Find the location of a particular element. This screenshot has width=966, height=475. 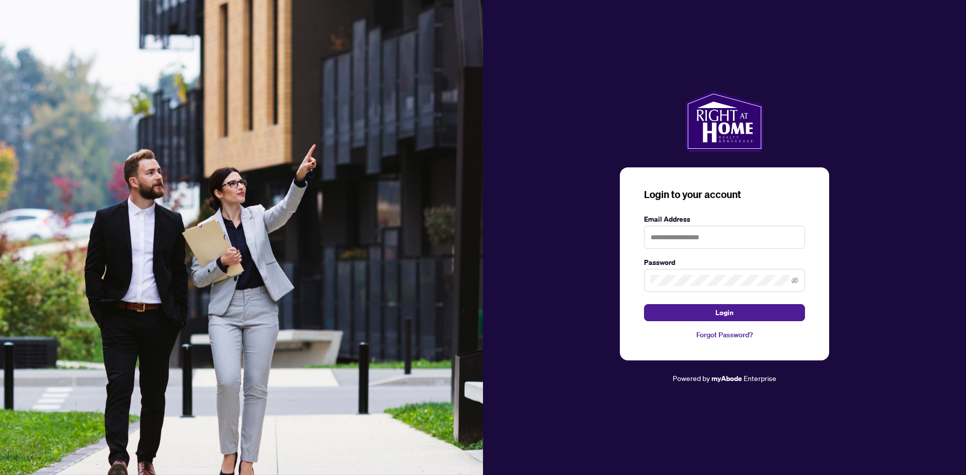

a: Forgot Password? is located at coordinates (724, 335).